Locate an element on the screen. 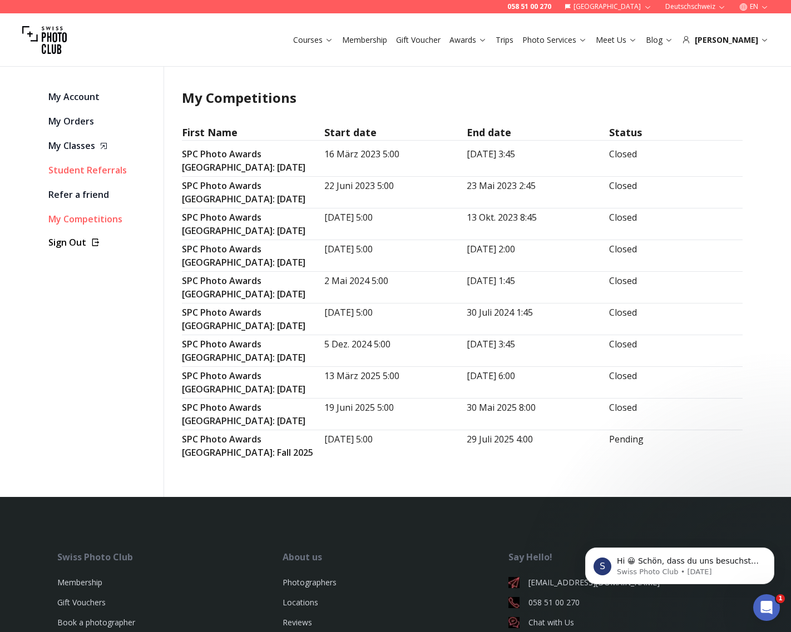  p: 23 Mai 2023 2:45 is located at coordinates (533, 192).